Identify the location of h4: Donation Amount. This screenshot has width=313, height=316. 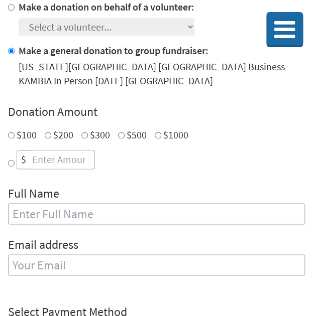
(156, 112).